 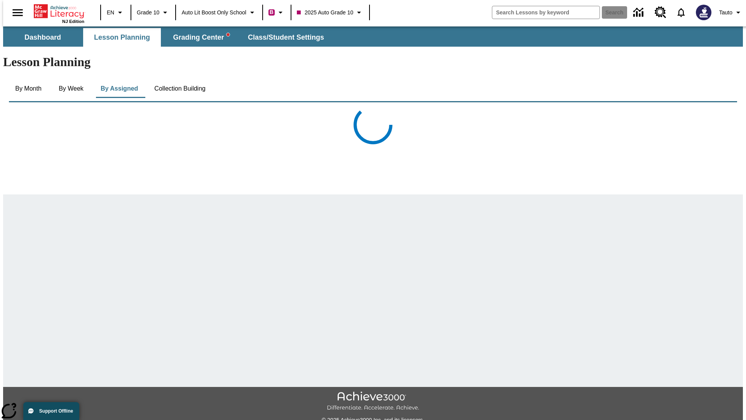 What do you see at coordinates (219, 12) in the screenshot?
I see `button: School: Auto Lit Boost only School, Select your school` at bounding box center [219, 12].